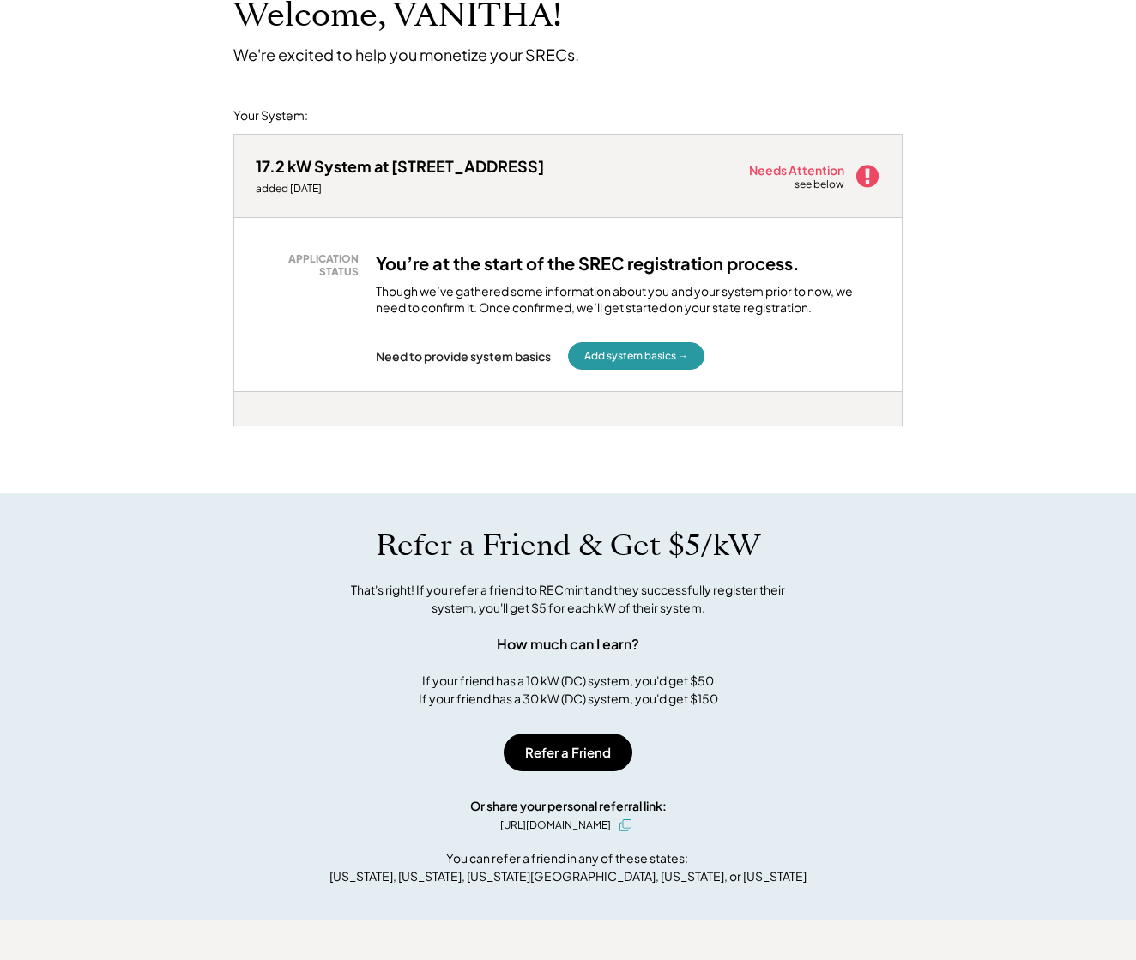 The width and height of the screenshot is (1136, 960). Describe the element at coordinates (568, 546) in the screenshot. I see `h1: Refer a Friend & Get $5/kW` at that location.